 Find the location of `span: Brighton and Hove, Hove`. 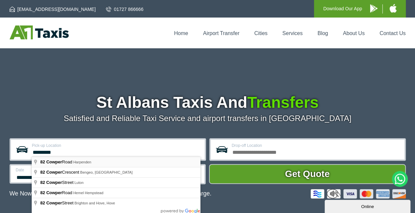

span: Brighton and Hove, Hove is located at coordinates (95, 203).